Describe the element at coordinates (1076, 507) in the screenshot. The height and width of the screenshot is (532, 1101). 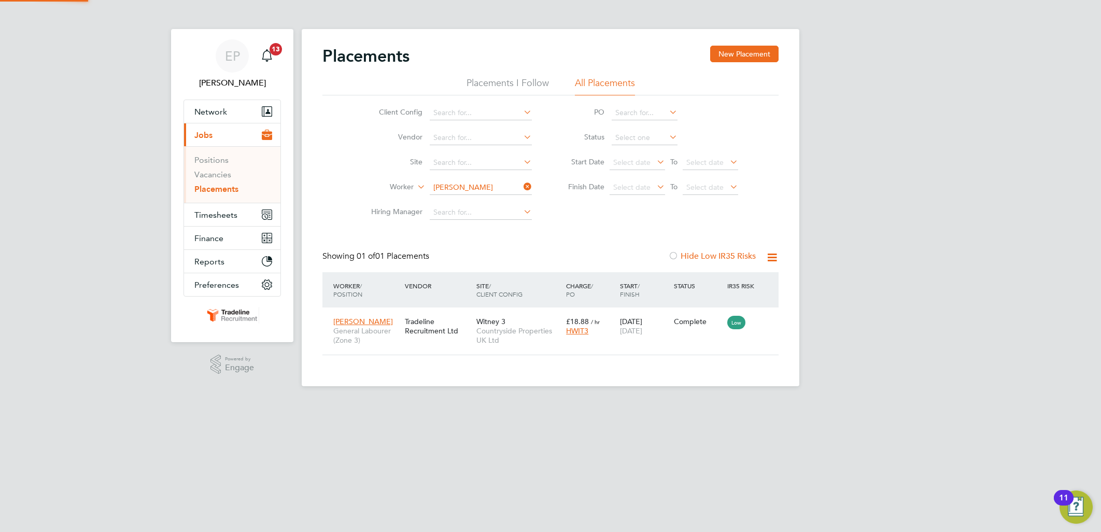
I see `button: Open Resource Center, 11 new notifications` at that location.